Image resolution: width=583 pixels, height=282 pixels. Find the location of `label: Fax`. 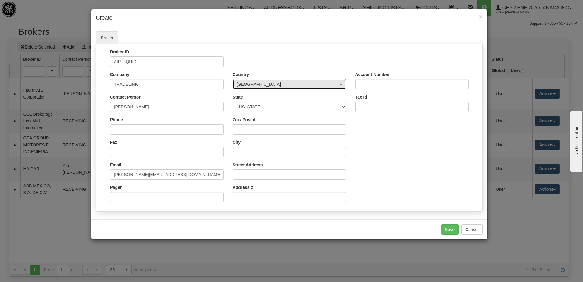

label: Fax is located at coordinates (114, 142).